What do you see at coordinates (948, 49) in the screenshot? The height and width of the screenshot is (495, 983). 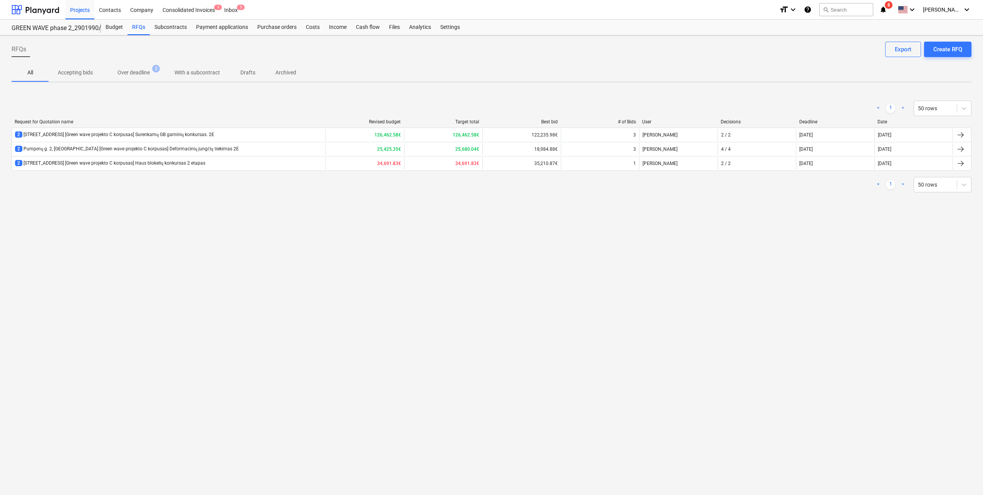 I see `button: Create RFQ` at bounding box center [948, 49].